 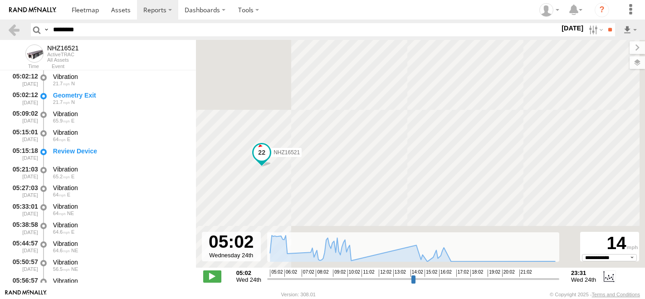 I want to click on div: Time, so click(x=23, y=67).